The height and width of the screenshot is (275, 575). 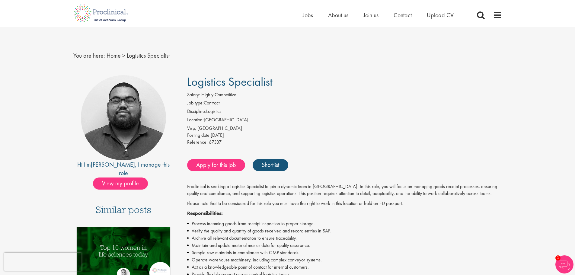 I want to click on span: Posting date:, so click(x=199, y=135).